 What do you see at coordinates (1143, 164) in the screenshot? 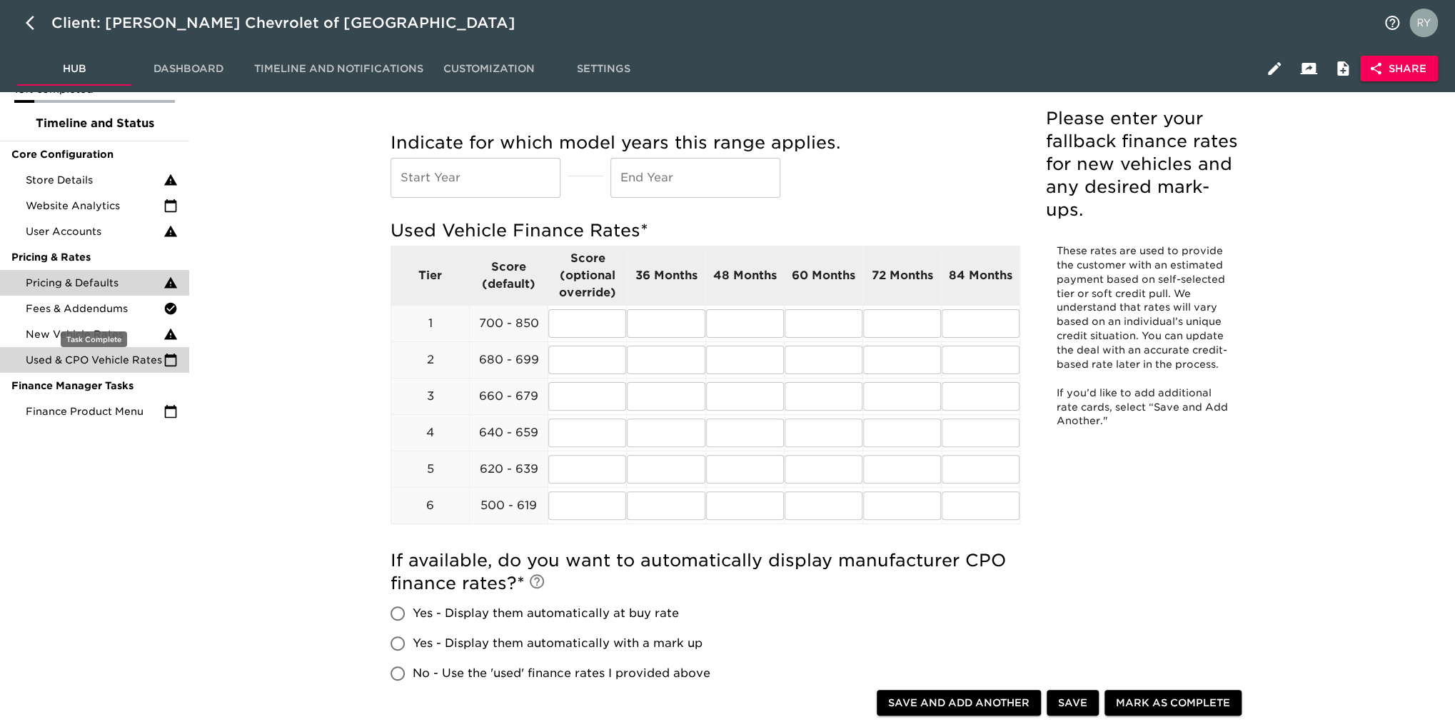
I see `h5: Please enter your fallback finance rates for new vehicles and any desired mark-ups.` at bounding box center [1143, 164].